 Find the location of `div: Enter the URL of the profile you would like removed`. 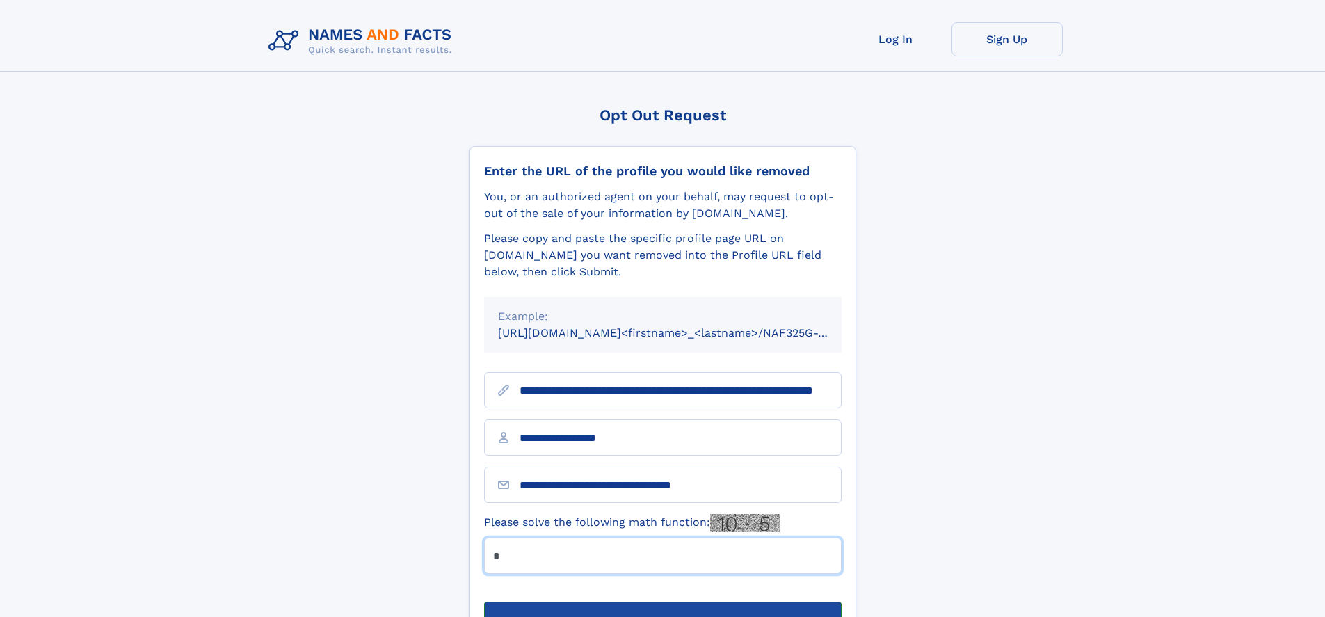

div: Enter the URL of the profile you would like removed is located at coordinates (663, 171).